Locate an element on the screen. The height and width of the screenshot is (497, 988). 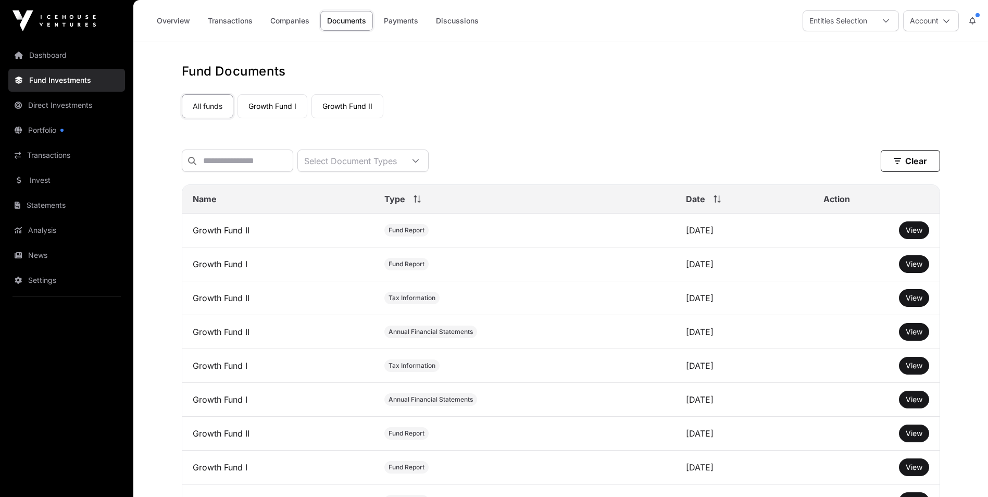
a: News is located at coordinates (67, 255).